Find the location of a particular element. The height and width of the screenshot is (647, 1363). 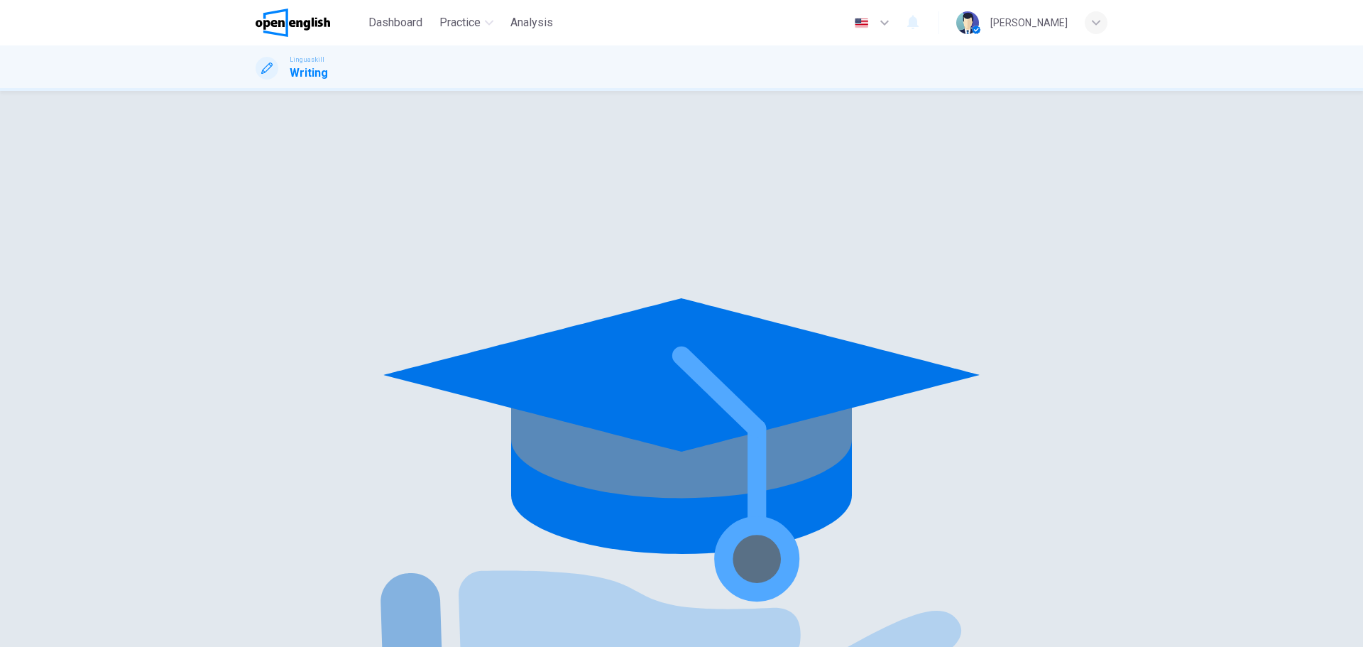

img: en is located at coordinates (861, 23).